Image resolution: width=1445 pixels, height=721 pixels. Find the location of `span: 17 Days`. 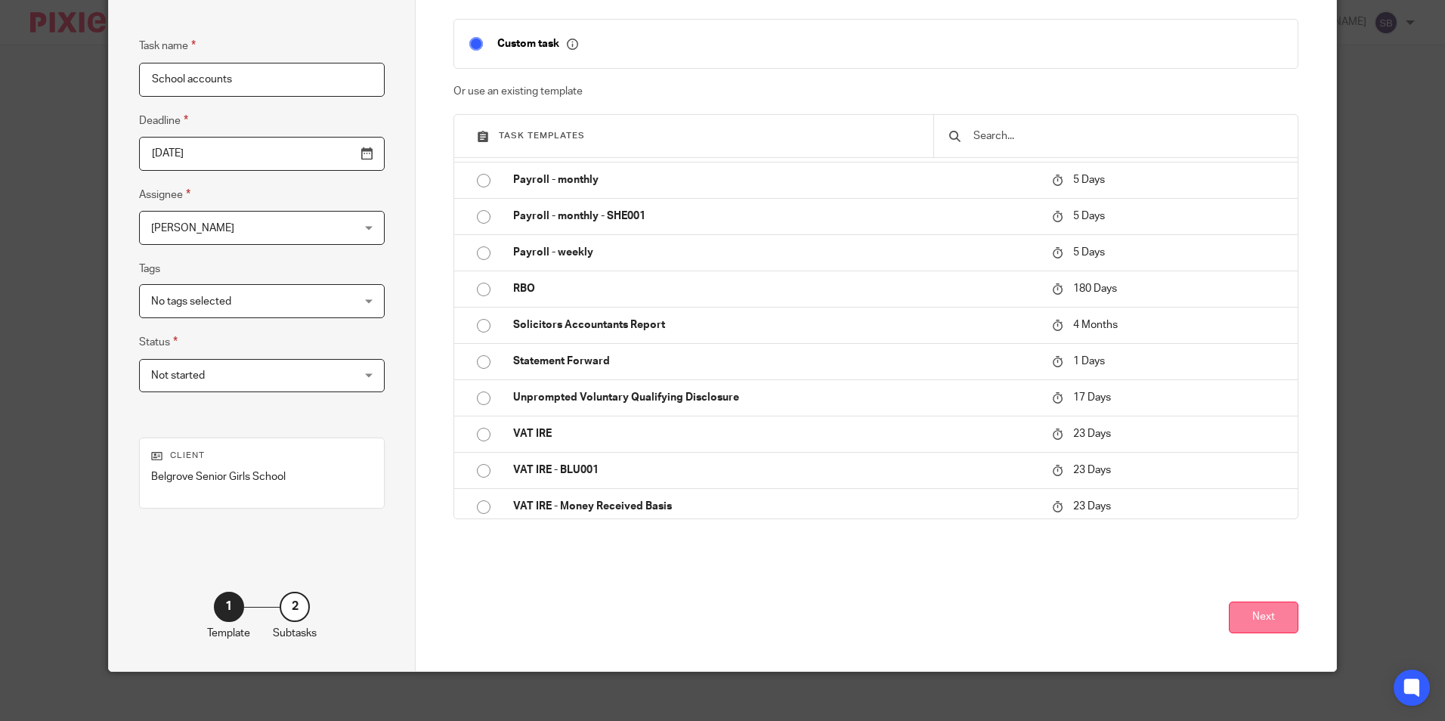

span: 17 Days is located at coordinates (1092, 398).